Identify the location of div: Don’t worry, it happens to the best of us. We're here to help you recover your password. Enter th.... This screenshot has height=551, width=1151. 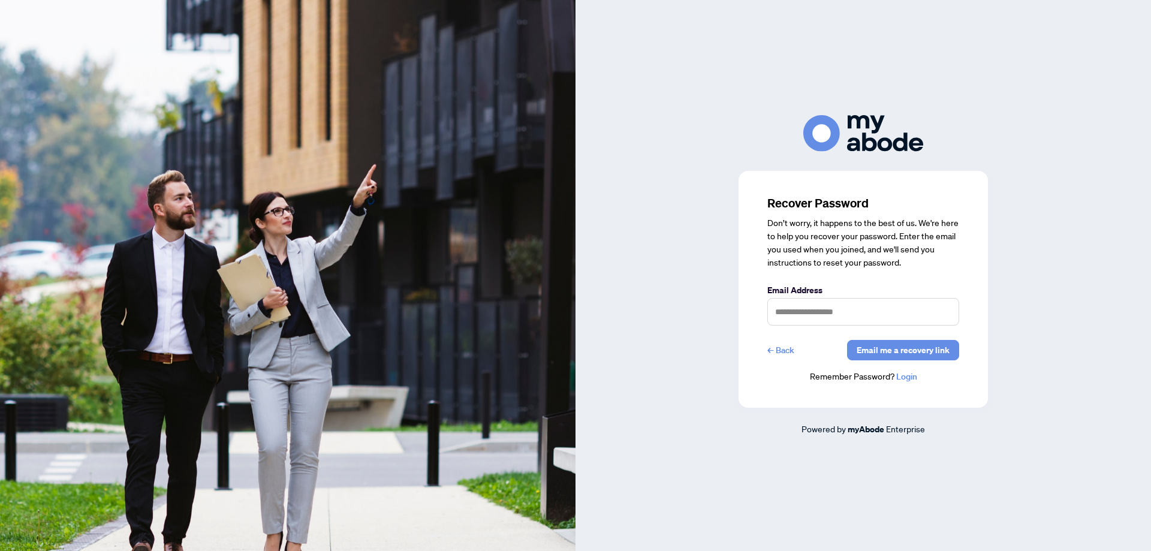
(863, 243).